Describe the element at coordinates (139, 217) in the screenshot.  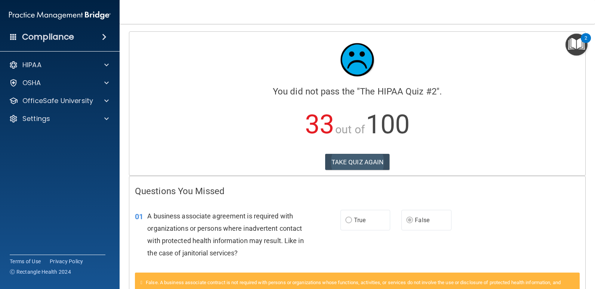
I see `span: 01` at that location.